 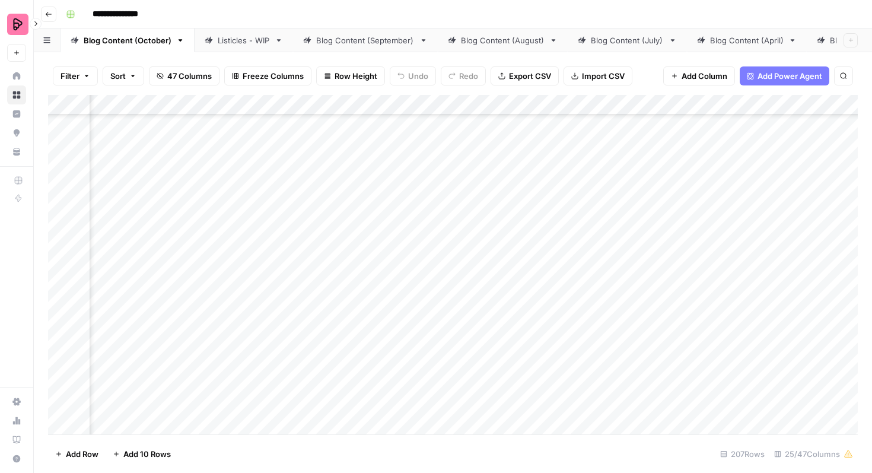 What do you see at coordinates (123, 76) in the screenshot?
I see `button: Sort` at bounding box center [123, 76].